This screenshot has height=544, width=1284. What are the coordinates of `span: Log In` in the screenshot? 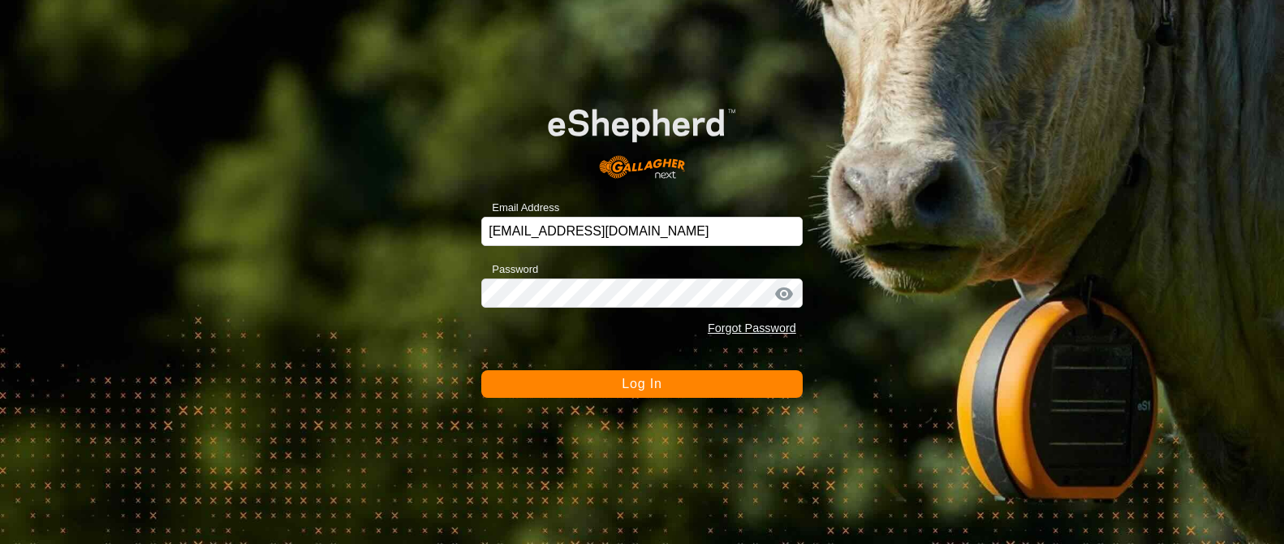 It's located at (641, 383).